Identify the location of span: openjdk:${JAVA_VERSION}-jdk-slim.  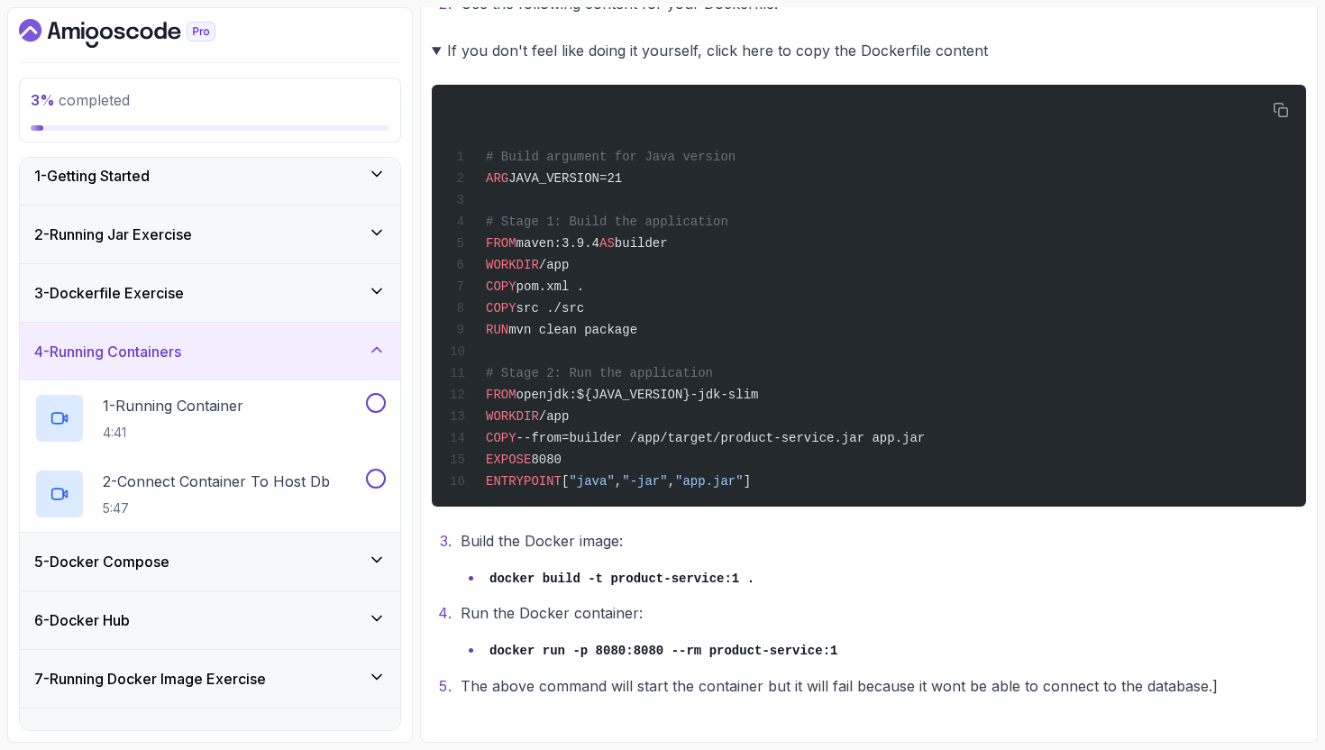
(637, 395).